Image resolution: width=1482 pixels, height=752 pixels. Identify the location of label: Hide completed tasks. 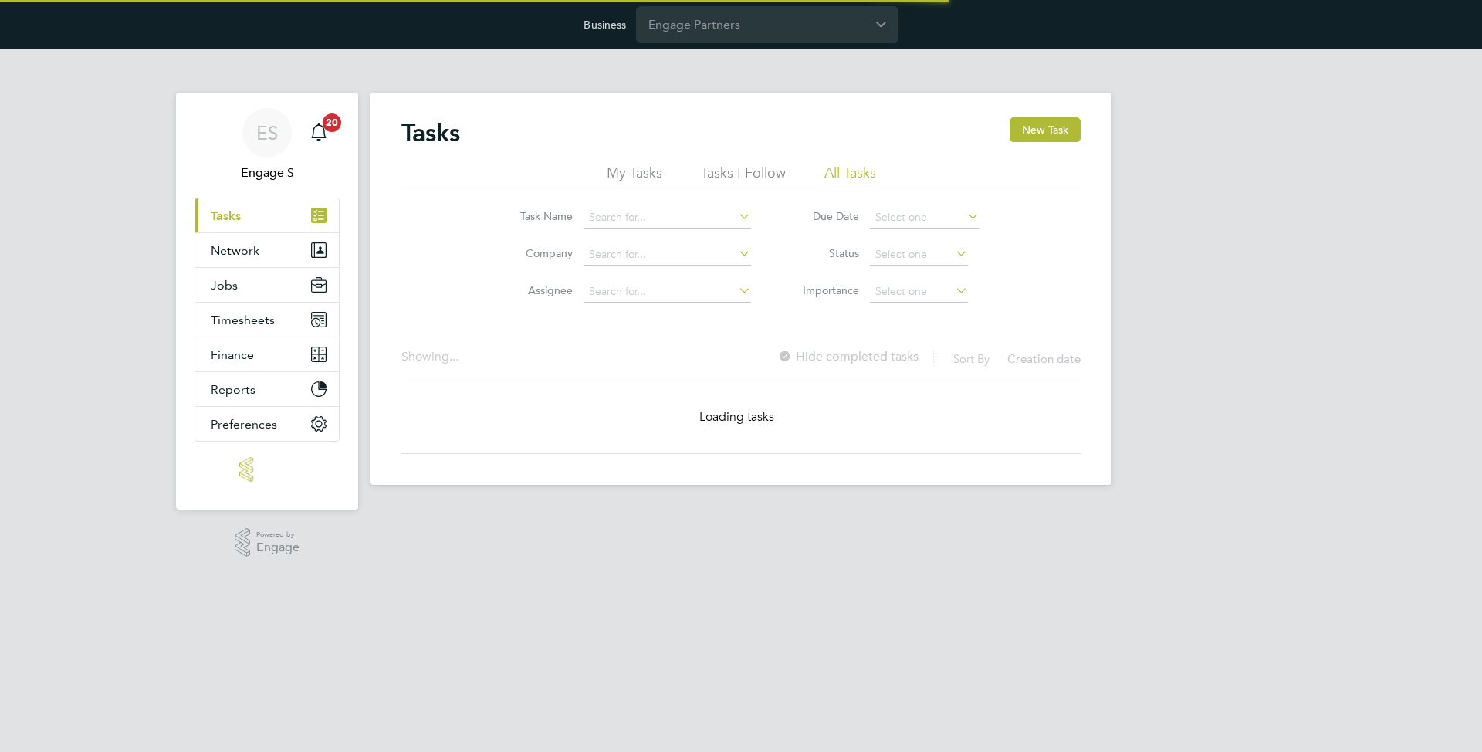
(848, 357).